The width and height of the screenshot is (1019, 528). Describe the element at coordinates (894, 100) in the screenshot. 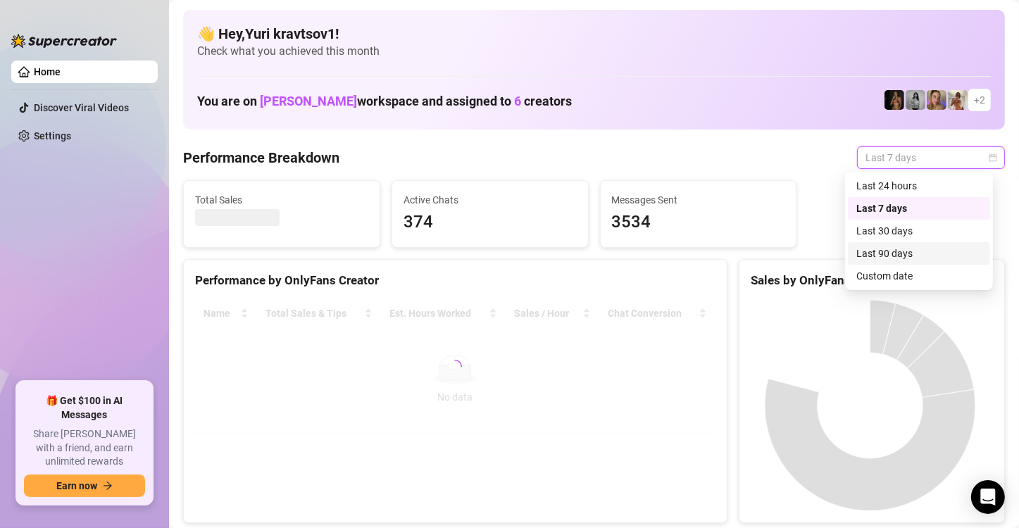

I see `img: D` at that location.